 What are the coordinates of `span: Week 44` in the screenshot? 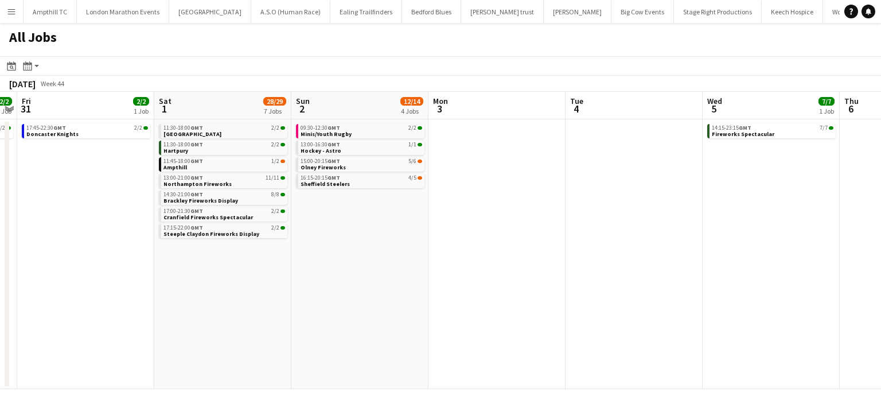 It's located at (52, 83).